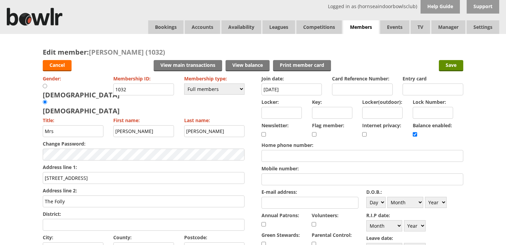 The image size is (506, 245). I want to click on label: Leave date:, so click(415, 238).